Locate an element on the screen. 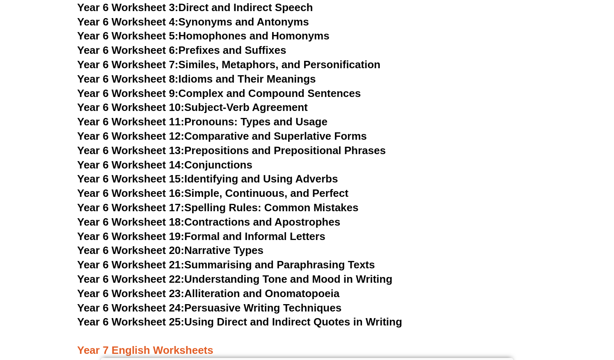  span: Year 6 Worksheet 20: is located at coordinates (131, 250).